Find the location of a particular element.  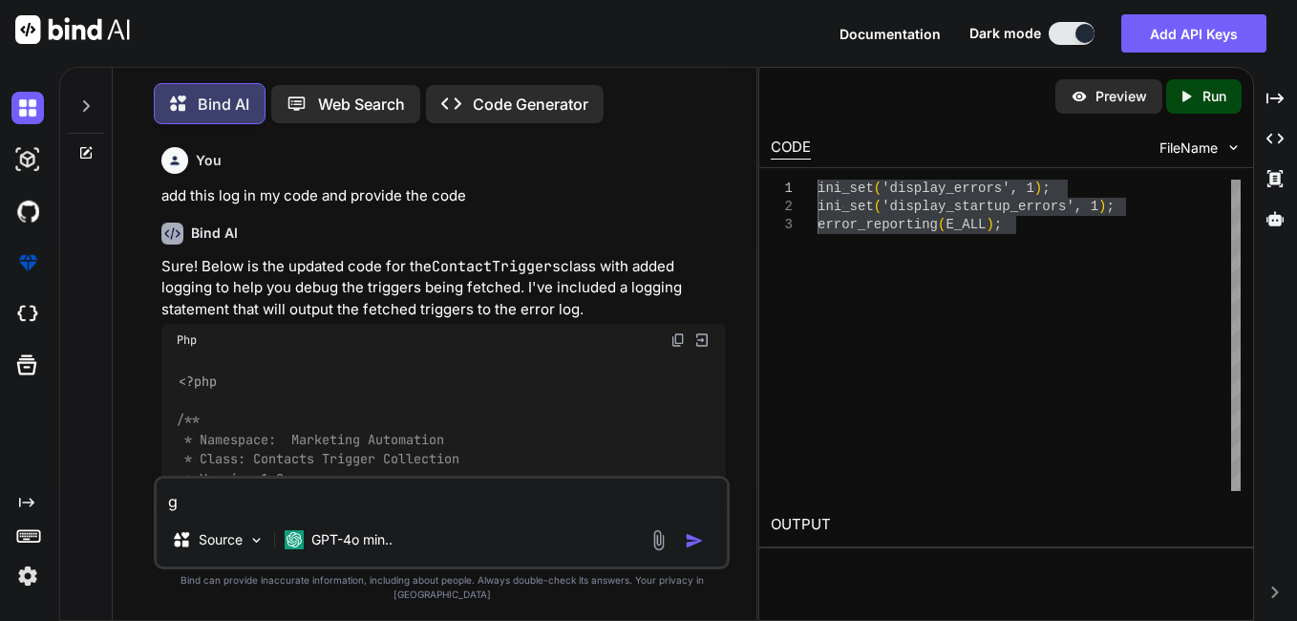

p: Web Search is located at coordinates (361, 104).